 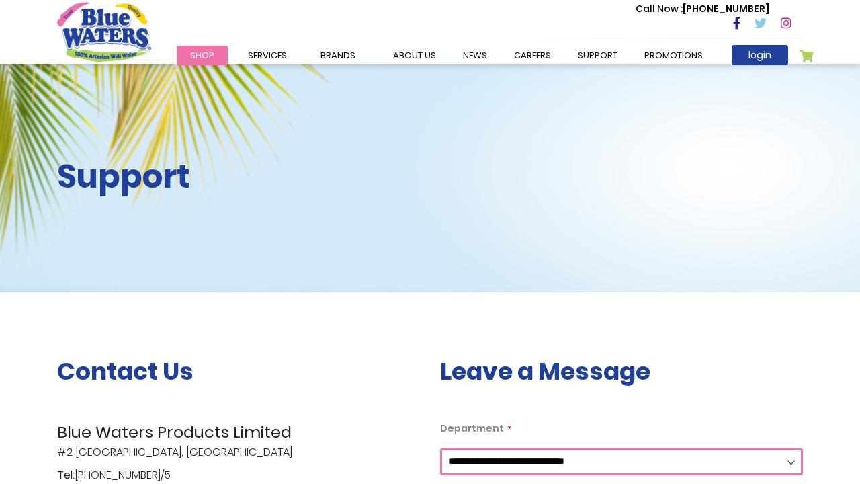 What do you see at coordinates (104, 32) in the screenshot?
I see `a: store logo` at bounding box center [104, 32].